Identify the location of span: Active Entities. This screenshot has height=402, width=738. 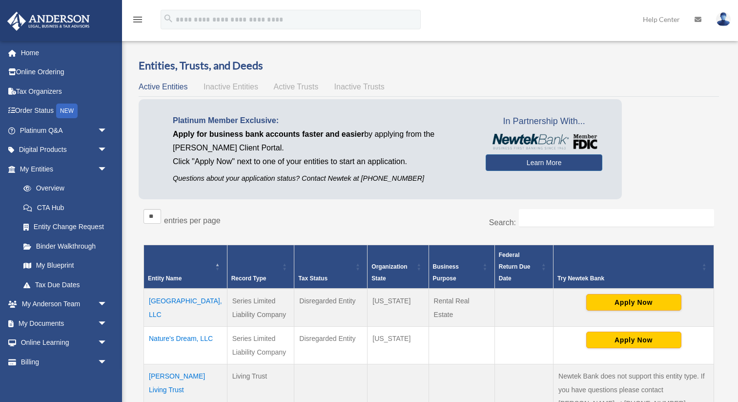
(163, 86).